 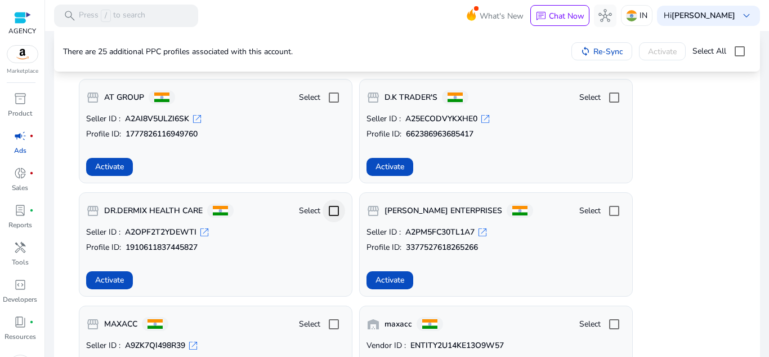 I want to click on button: chatChat Now, so click(x=560, y=16).